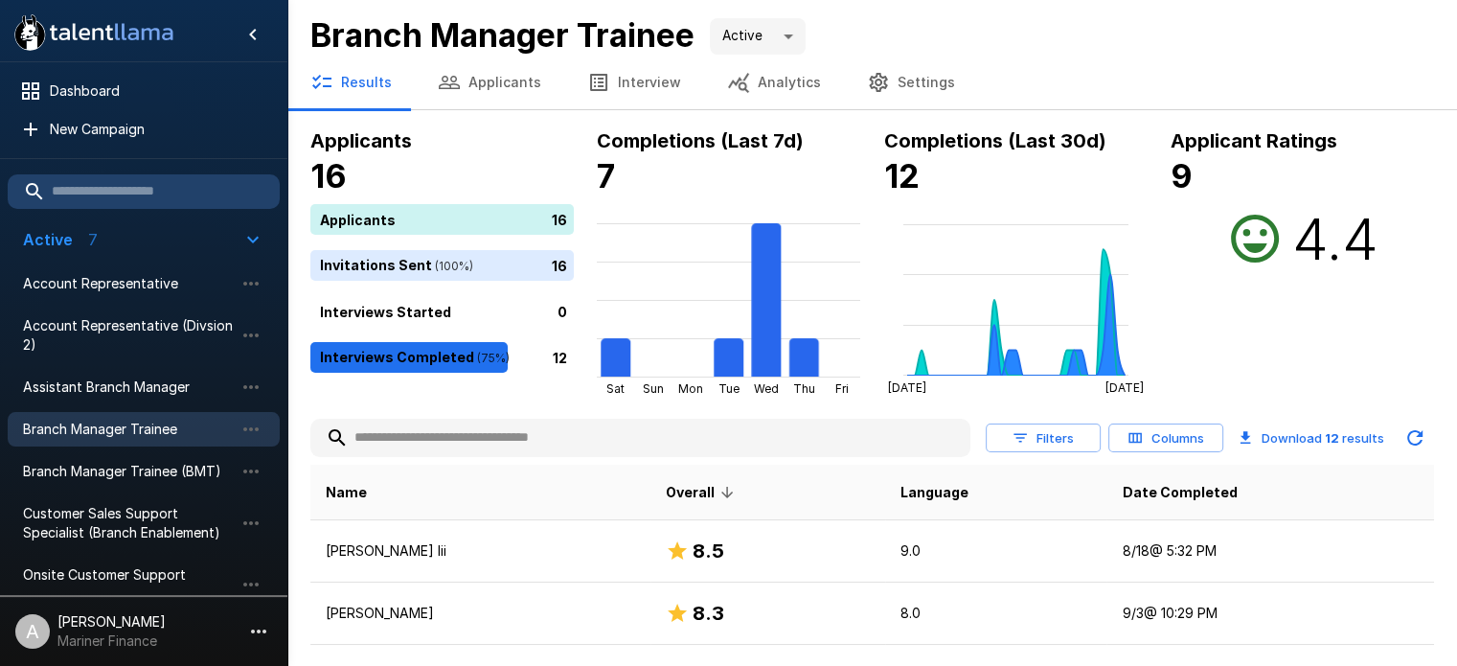  What do you see at coordinates (1254, 141) in the screenshot?
I see `b: Applicant Ratings` at bounding box center [1254, 141].